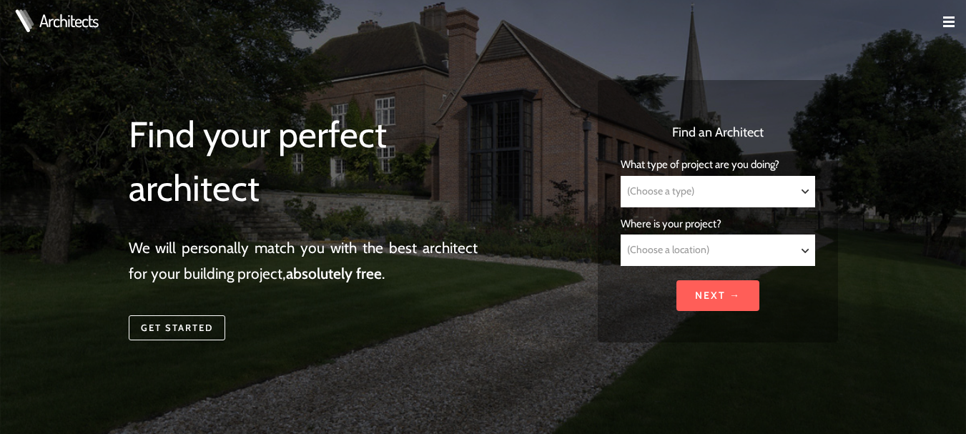  I want to click on input: Next →, so click(718, 295).